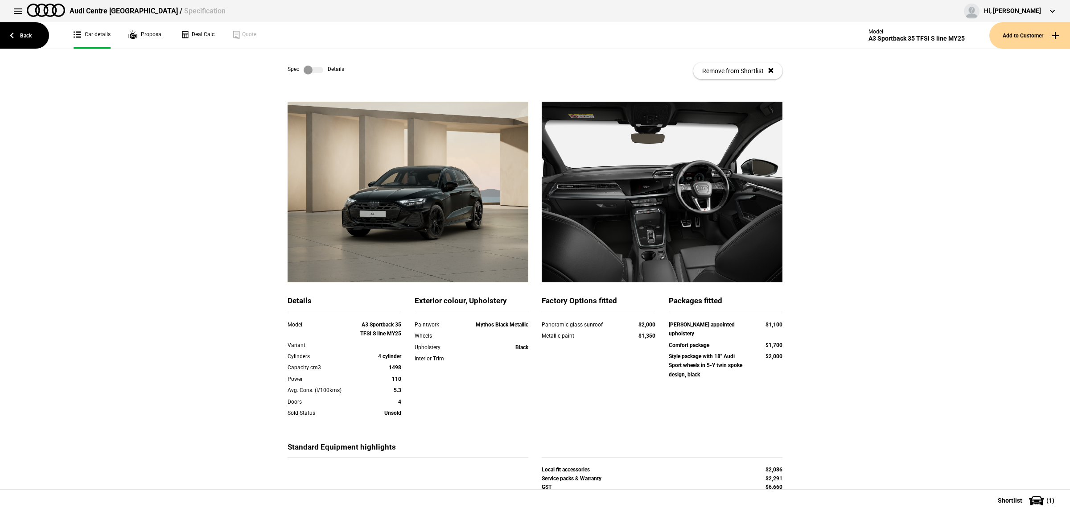 The image size is (1070, 512). Describe the element at coordinates (408, 449) in the screenshot. I see `div: Standard Equipment highlights` at that location.